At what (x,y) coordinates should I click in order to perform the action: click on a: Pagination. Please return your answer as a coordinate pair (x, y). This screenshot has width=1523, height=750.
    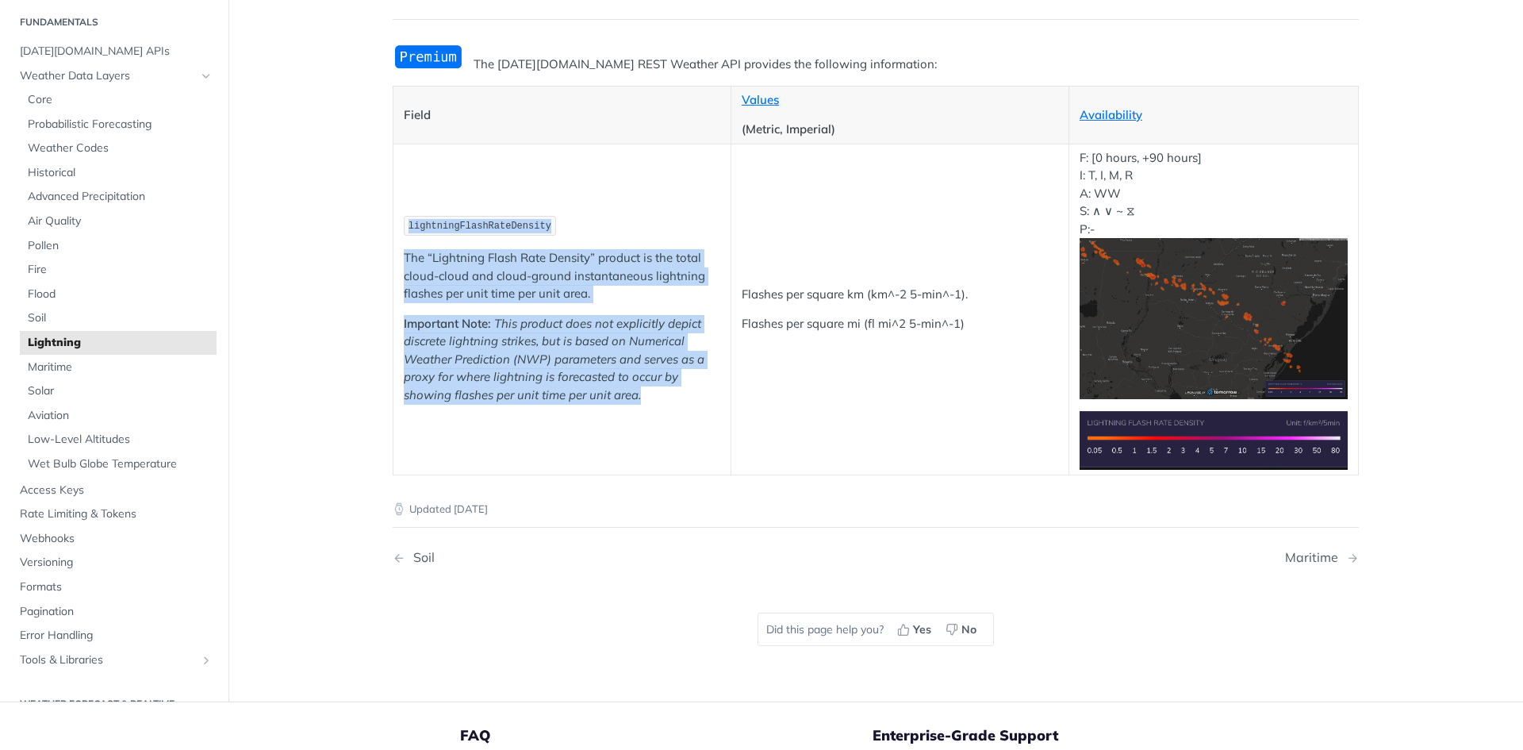
    Looking at the image, I should click on (114, 612).